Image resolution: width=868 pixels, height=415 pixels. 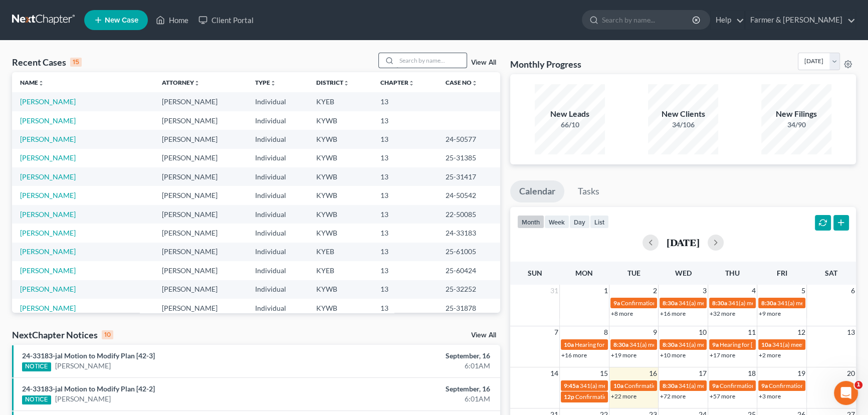 What do you see at coordinates (624, 396) in the screenshot?
I see `a: +22 more` at bounding box center [624, 396].